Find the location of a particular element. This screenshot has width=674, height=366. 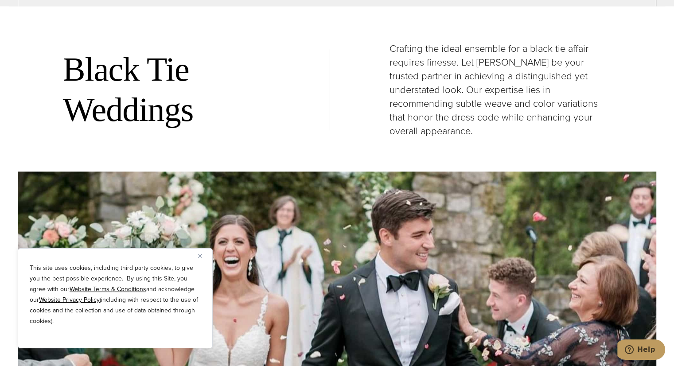

button: Close is located at coordinates (203, 256).